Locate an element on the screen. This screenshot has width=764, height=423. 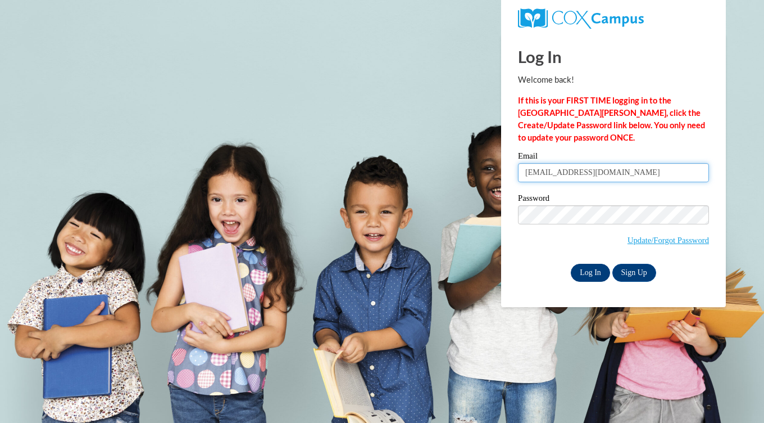
label: Email is located at coordinates (614, 157).